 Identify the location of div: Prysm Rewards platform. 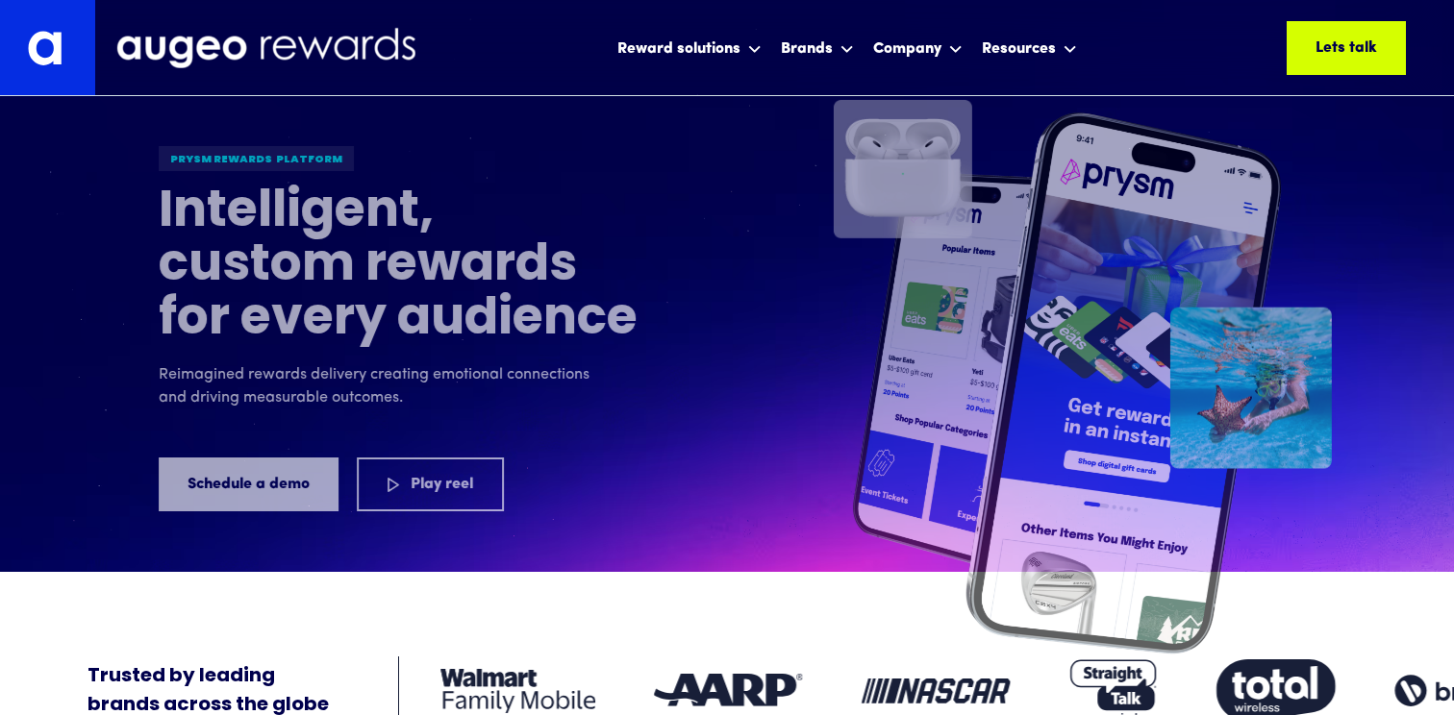
(256, 160).